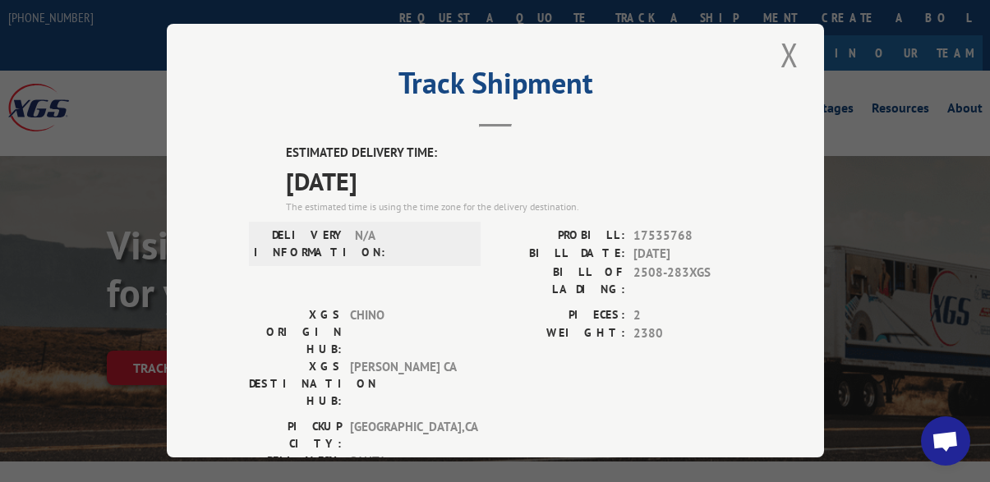  Describe the element at coordinates (495, 87) in the screenshot. I see `h2: Track Shipment` at that location.